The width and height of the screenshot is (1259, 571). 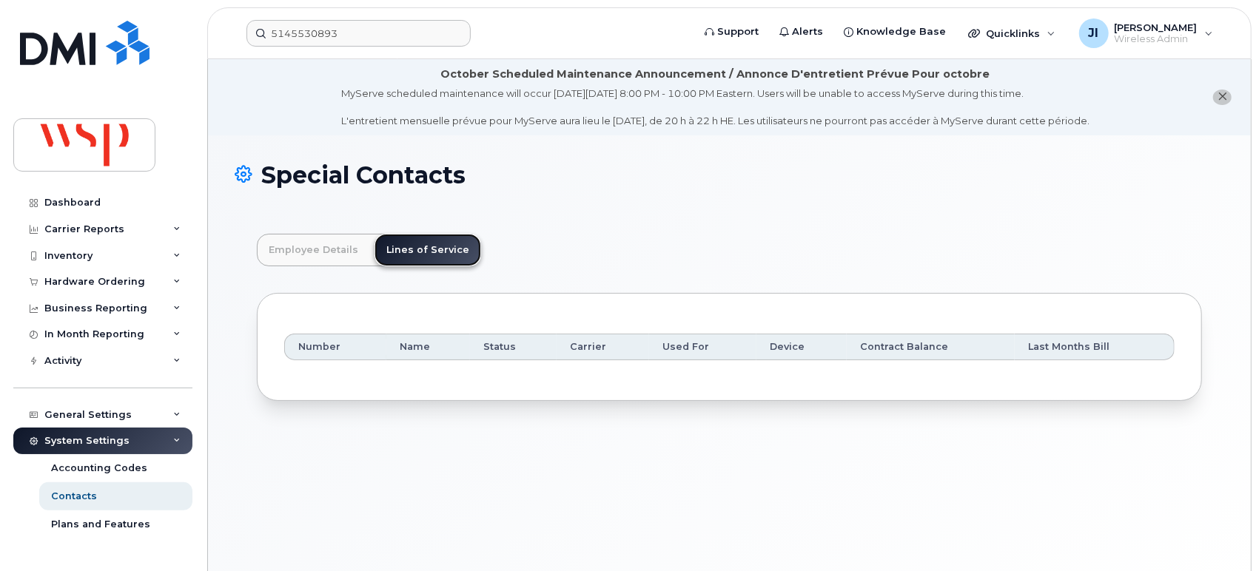 I want to click on a: Lines of Service, so click(x=428, y=250).